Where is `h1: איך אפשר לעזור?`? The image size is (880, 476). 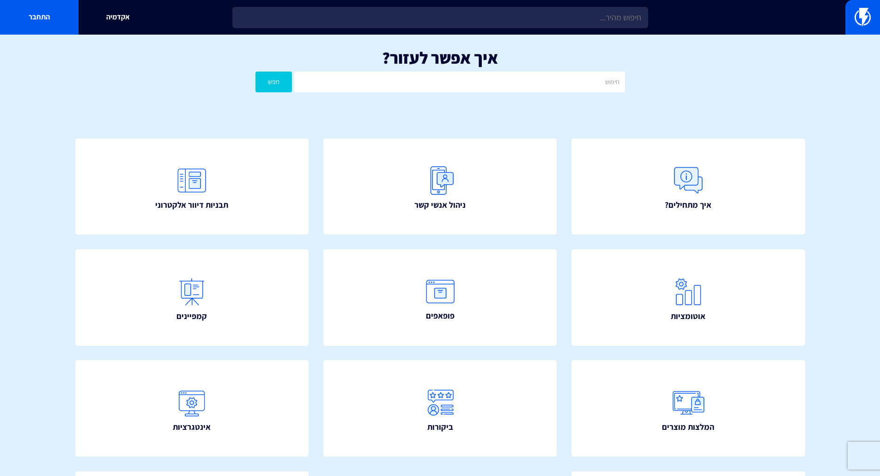
h1: איך אפשר לעזור? is located at coordinates (440, 58).